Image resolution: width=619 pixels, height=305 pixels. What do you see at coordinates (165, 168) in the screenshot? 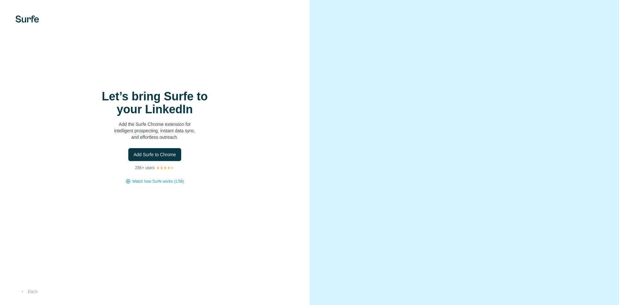
I see `img: Rating Stars` at bounding box center [165, 168].